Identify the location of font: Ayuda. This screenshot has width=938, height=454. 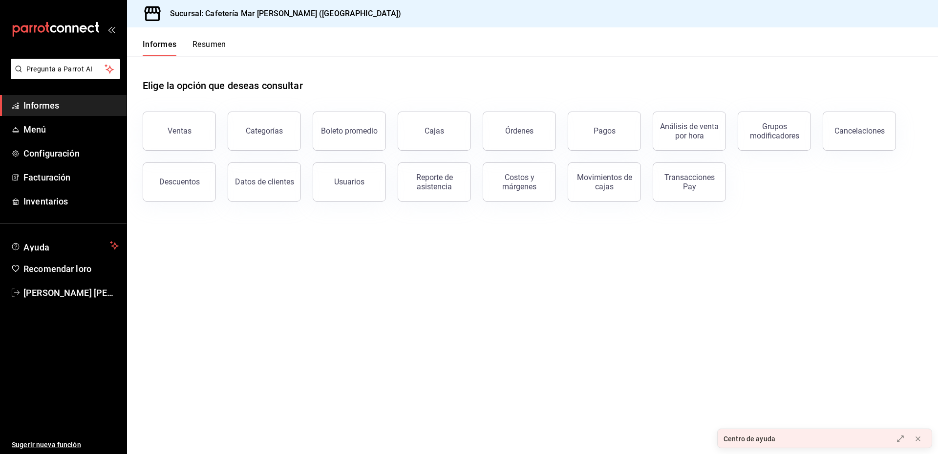
(37, 247).